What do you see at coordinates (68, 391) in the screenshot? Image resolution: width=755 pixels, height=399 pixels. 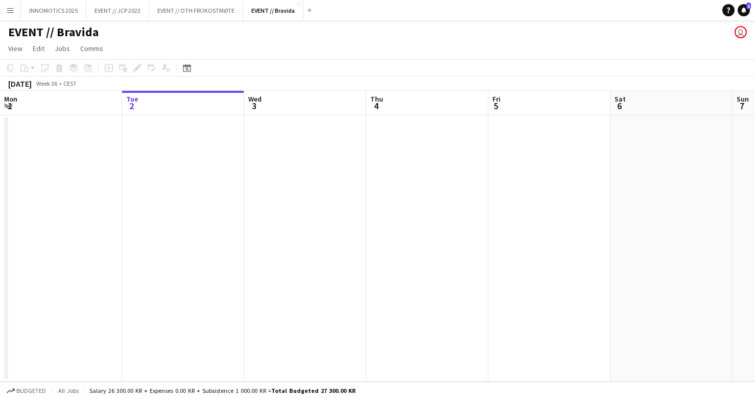 I see `span: All jobs` at bounding box center [68, 391].